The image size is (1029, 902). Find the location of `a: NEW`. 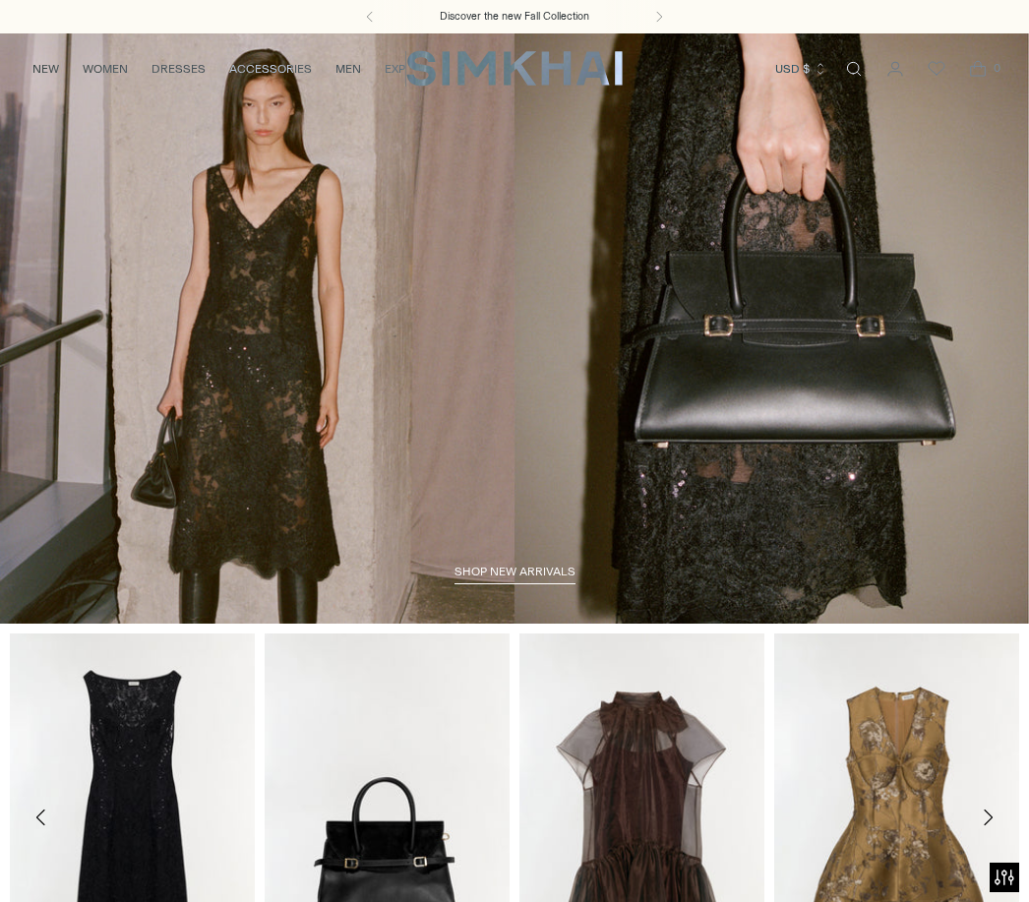

a: NEW is located at coordinates (45, 69).